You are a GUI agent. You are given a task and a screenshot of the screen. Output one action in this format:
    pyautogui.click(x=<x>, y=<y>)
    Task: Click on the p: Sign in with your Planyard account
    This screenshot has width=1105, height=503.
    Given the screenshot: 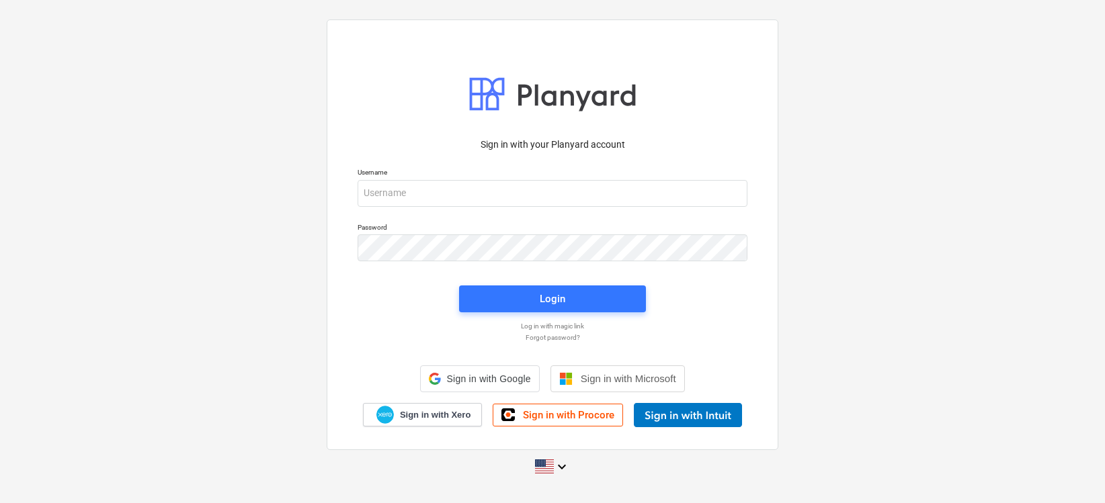 What is the action you would take?
    pyautogui.click(x=552, y=144)
    